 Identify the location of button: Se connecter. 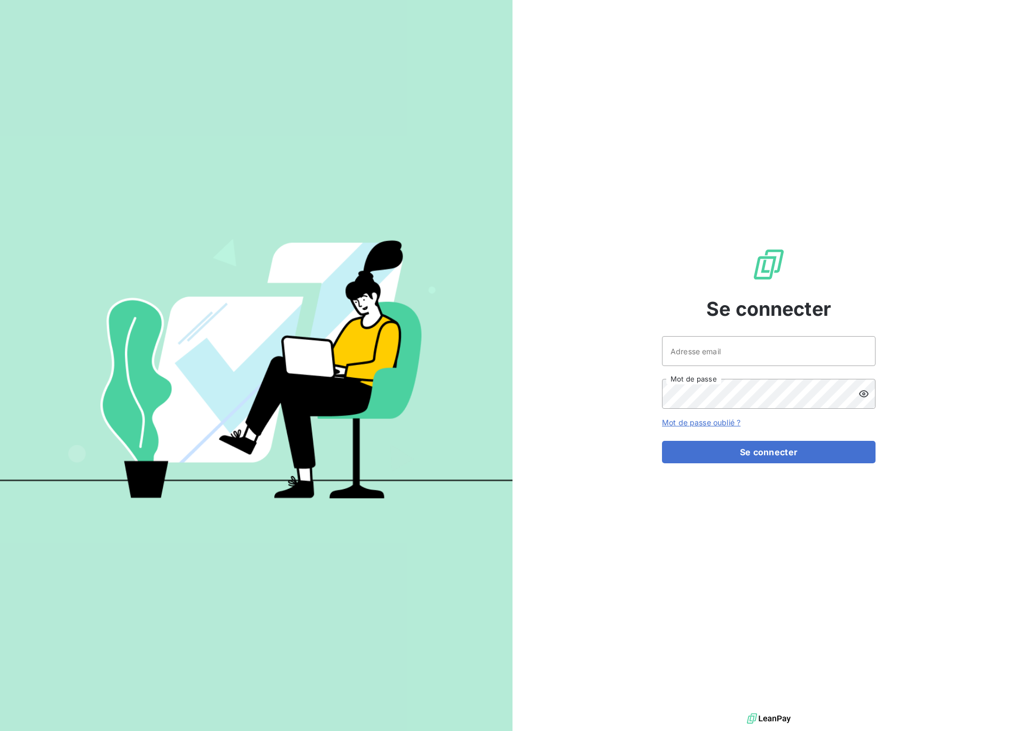
(769, 452).